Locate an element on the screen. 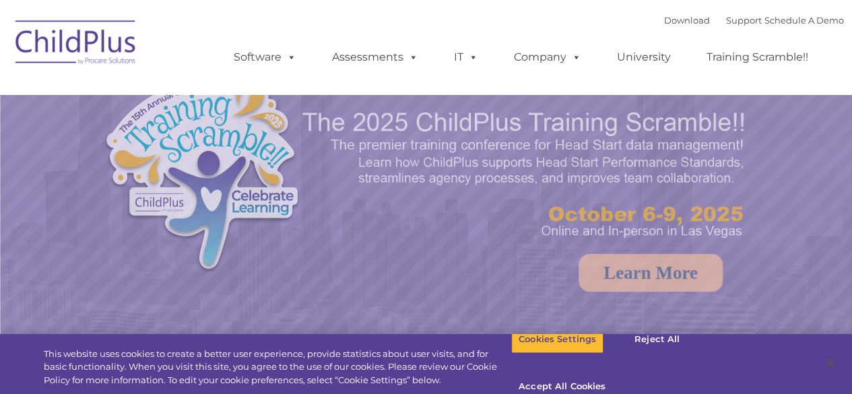  div: This website uses cookies to create a better user experience, provide statistics about user visit... is located at coordinates (278, 367).